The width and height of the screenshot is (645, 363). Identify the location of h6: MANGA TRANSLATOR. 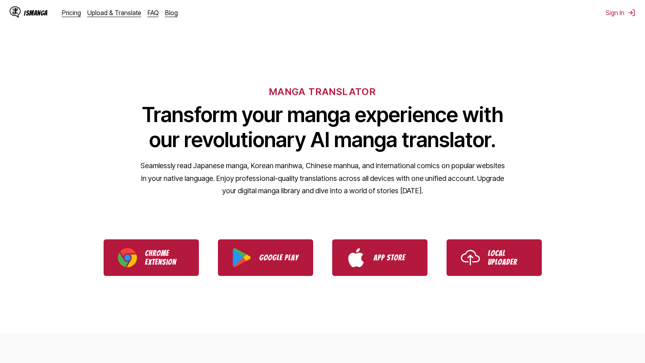
(323, 91).